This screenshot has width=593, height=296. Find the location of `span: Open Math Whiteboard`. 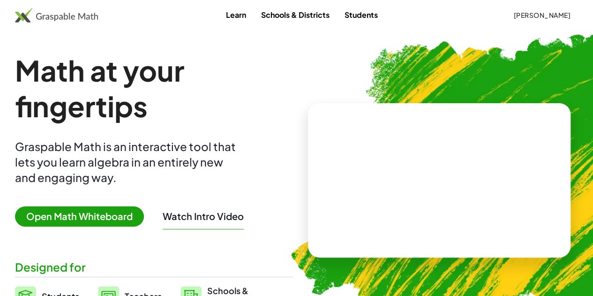

span: Open Math Whiteboard is located at coordinates (79, 216).